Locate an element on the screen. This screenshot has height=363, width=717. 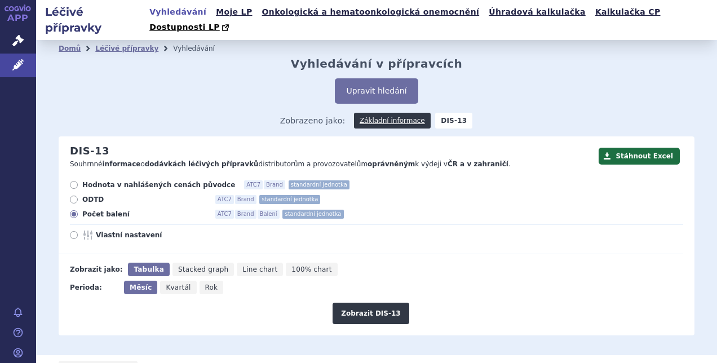
div: Zobrazit jako: is located at coordinates (96, 270).